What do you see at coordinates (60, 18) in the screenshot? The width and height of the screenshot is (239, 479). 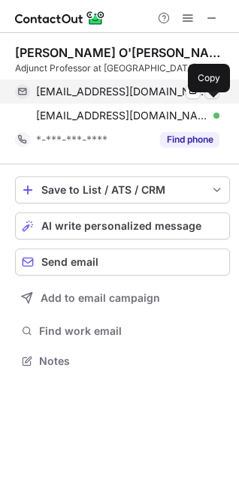 I see `img: ContactOut v5.3.10` at bounding box center [60, 18].